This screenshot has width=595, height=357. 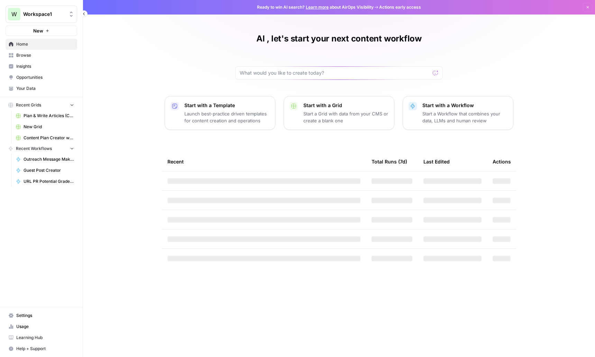 What do you see at coordinates (14, 14) in the screenshot?
I see `span: W` at bounding box center [14, 14].